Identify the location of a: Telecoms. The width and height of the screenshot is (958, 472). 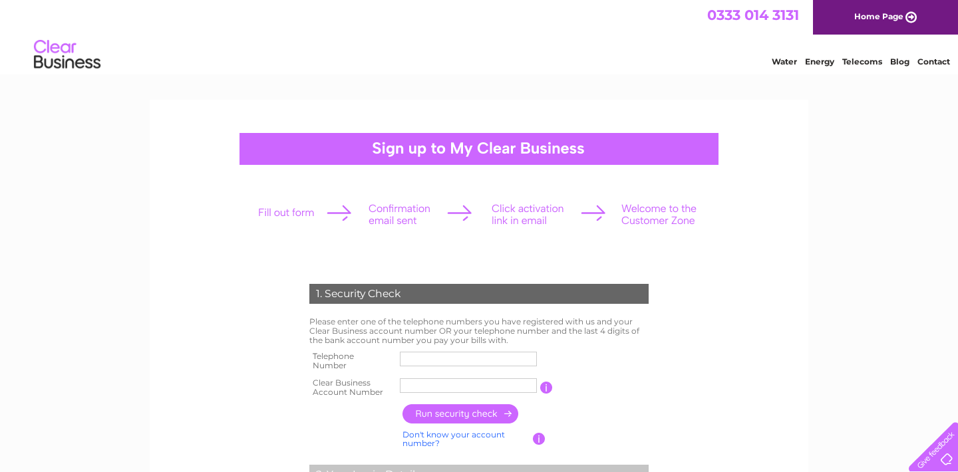
(862, 61).